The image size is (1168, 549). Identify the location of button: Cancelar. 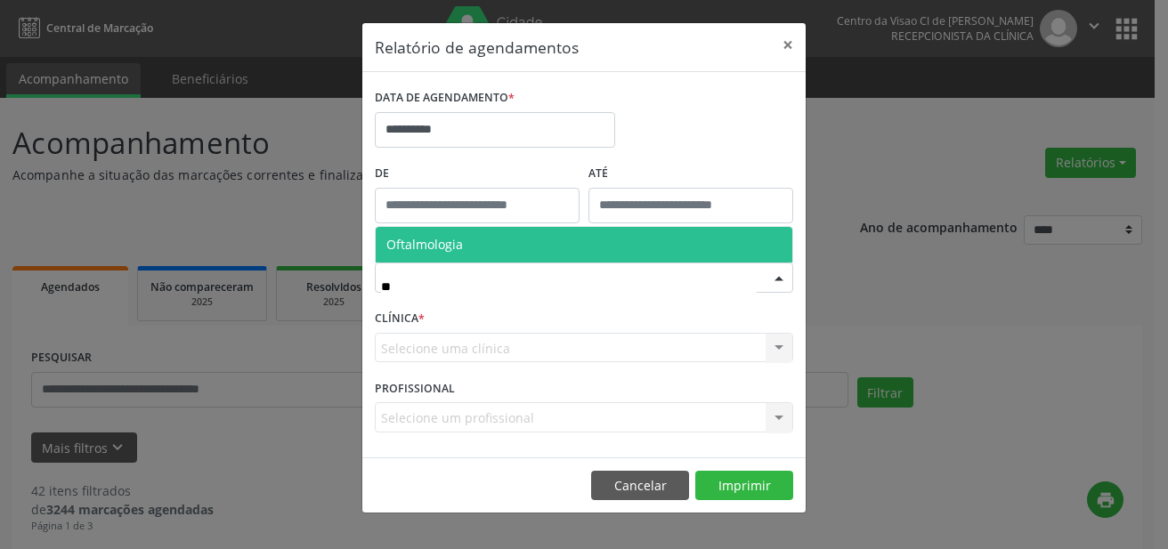
(640, 486).